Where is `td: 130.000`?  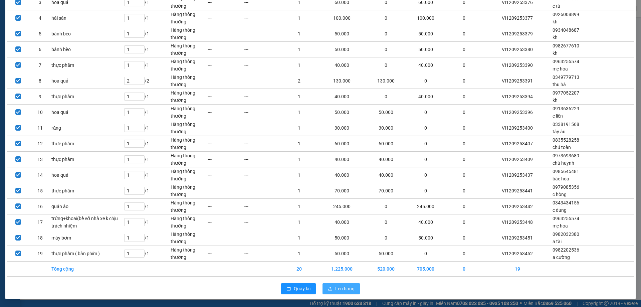
td: 130.000 is located at coordinates (386, 81).